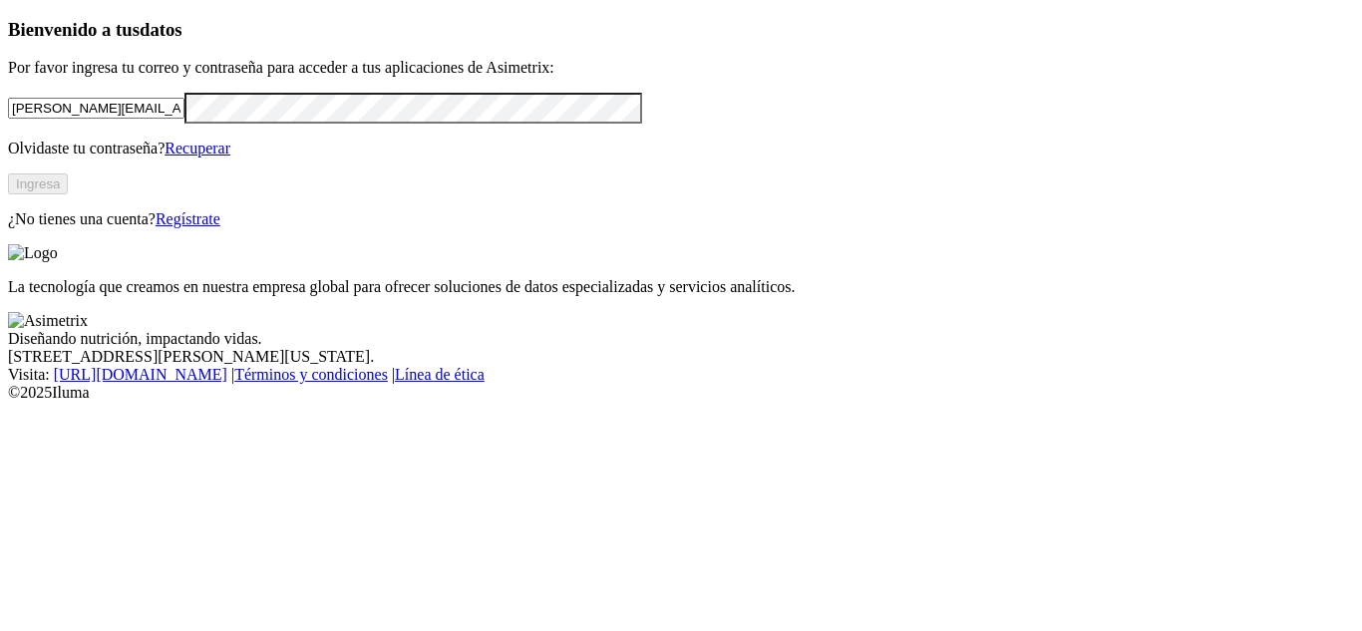 The width and height of the screenshot is (1362, 631). What do you see at coordinates (48, 321) in the screenshot?
I see `img: Asimetrix` at bounding box center [48, 321].